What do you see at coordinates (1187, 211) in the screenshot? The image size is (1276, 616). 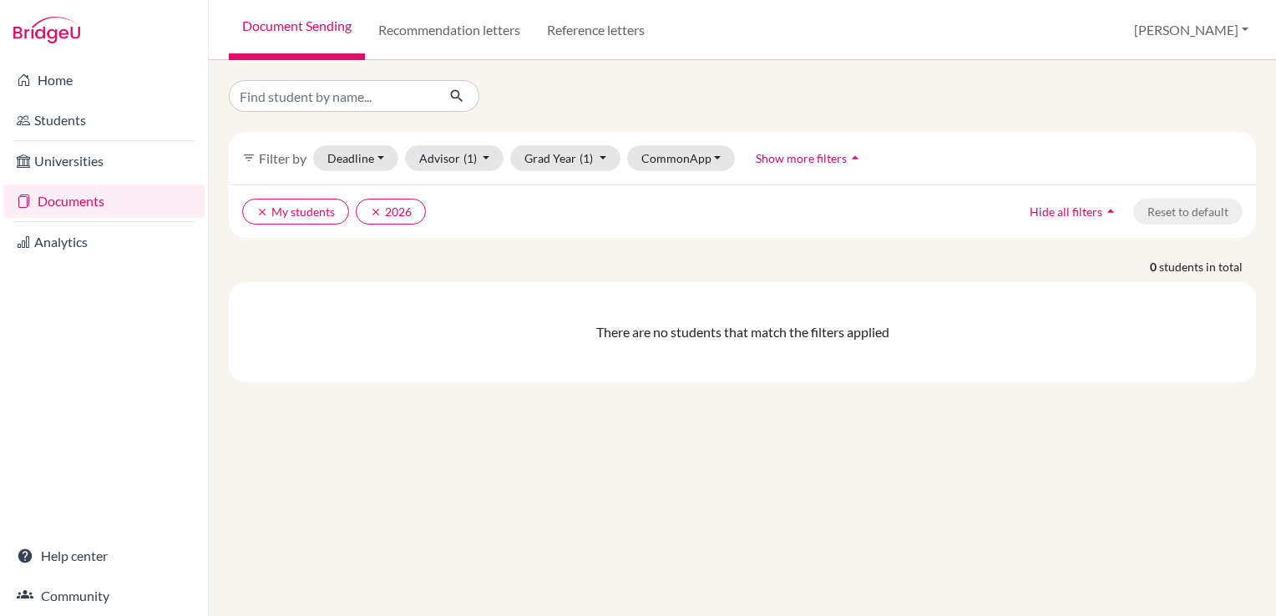 I see `button: Reset to default` at bounding box center [1187, 211].